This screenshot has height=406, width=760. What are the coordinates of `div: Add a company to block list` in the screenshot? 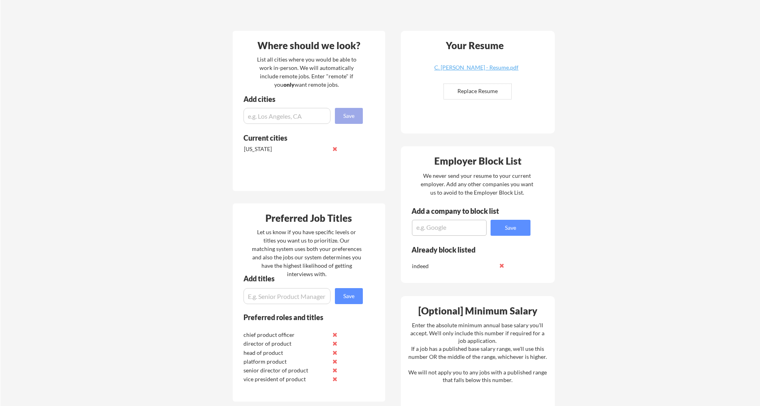 It's located at (462, 211).